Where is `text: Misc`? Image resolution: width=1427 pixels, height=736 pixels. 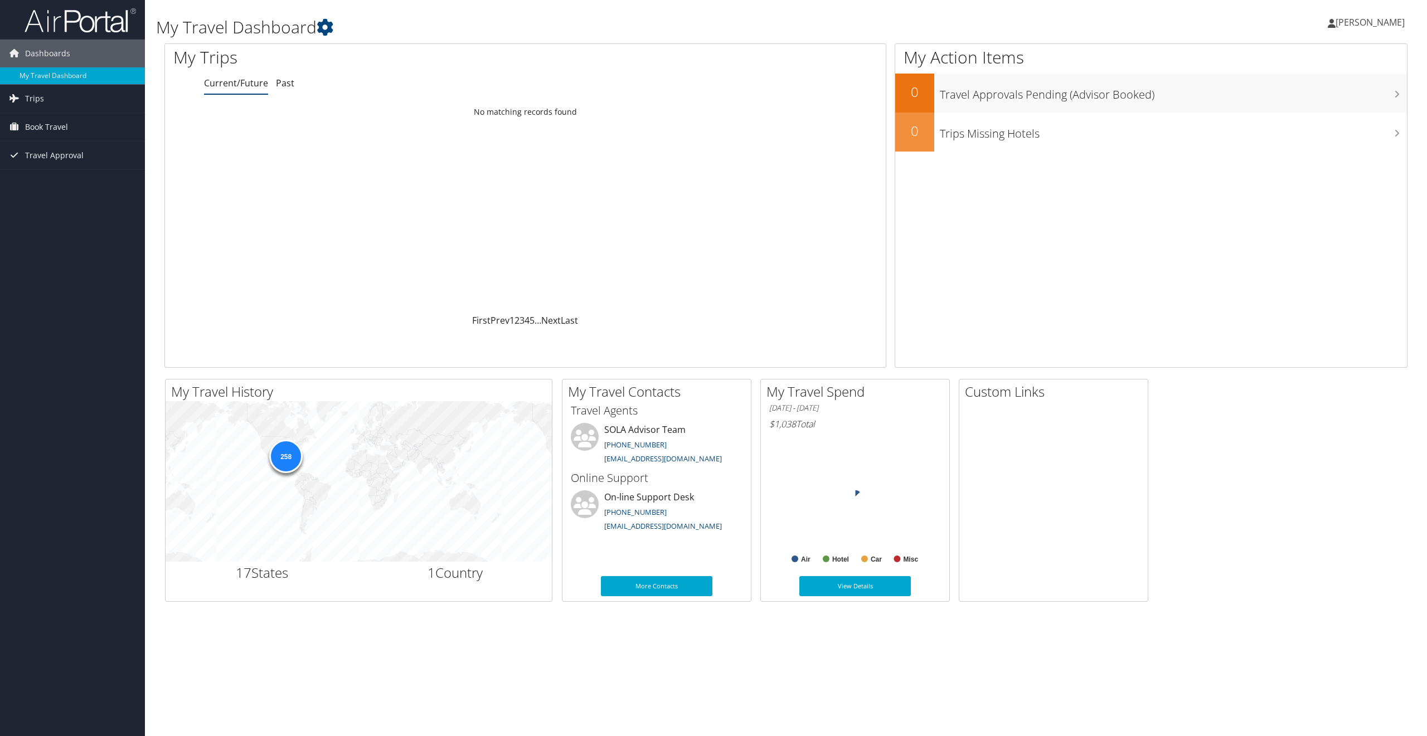 text: Misc is located at coordinates (910, 559).